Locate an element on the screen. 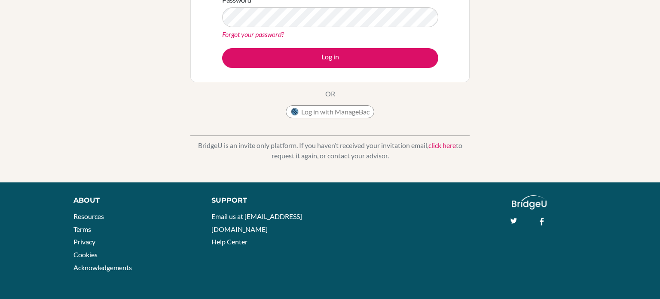 The height and width of the screenshot is (299, 660). p: BridgeU is an invite only platform. If you haven’t received your invitation email, to request it ... is located at coordinates (330, 150).